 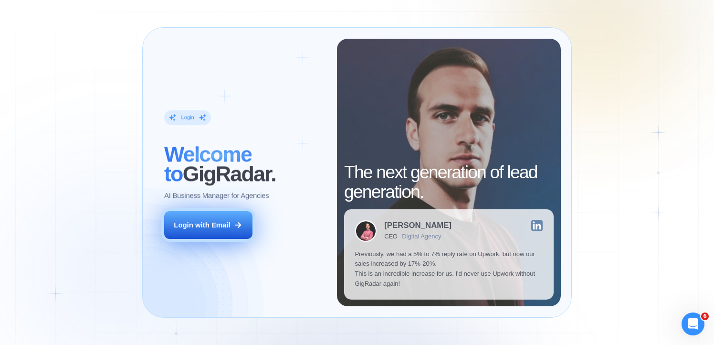 What do you see at coordinates (187, 117) in the screenshot?
I see `div: Login` at bounding box center [187, 117].